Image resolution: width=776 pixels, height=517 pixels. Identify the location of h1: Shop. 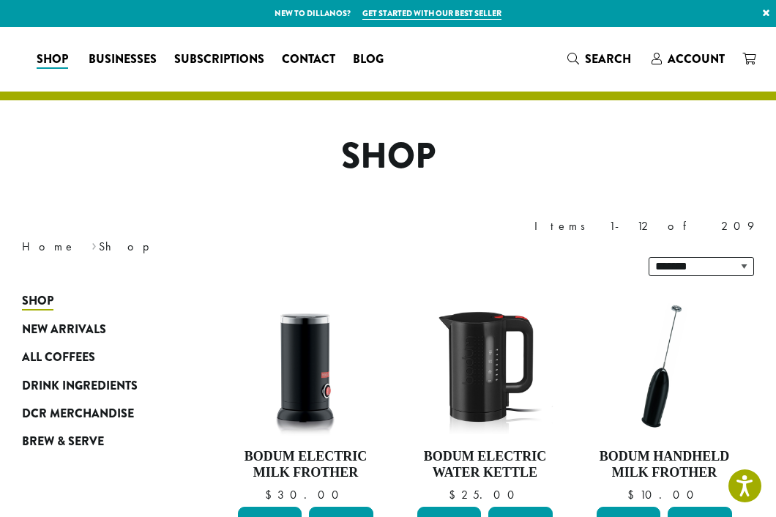
(388, 157).